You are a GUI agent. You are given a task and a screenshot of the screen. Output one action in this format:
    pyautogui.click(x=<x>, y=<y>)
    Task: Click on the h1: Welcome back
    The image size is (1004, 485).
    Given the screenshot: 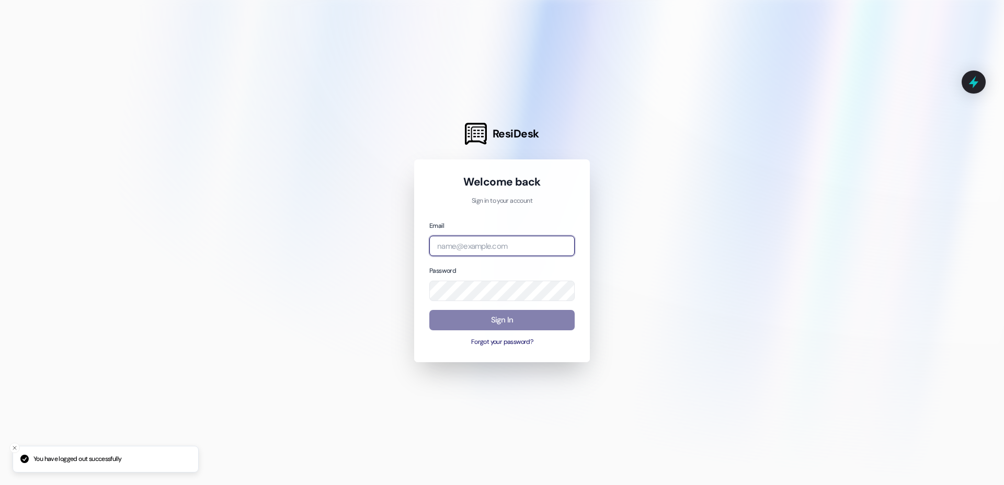 What is the action you would take?
    pyautogui.click(x=502, y=182)
    